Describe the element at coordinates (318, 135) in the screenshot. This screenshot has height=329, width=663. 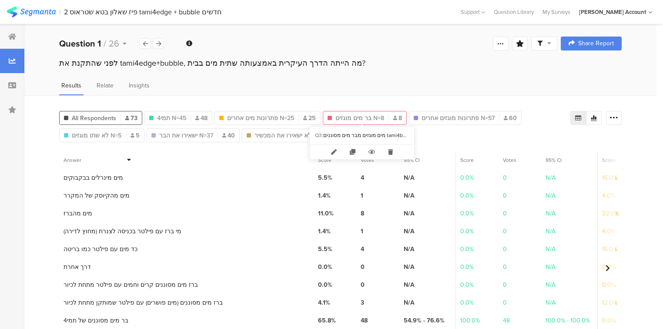
I see `div: Q3` at that location.